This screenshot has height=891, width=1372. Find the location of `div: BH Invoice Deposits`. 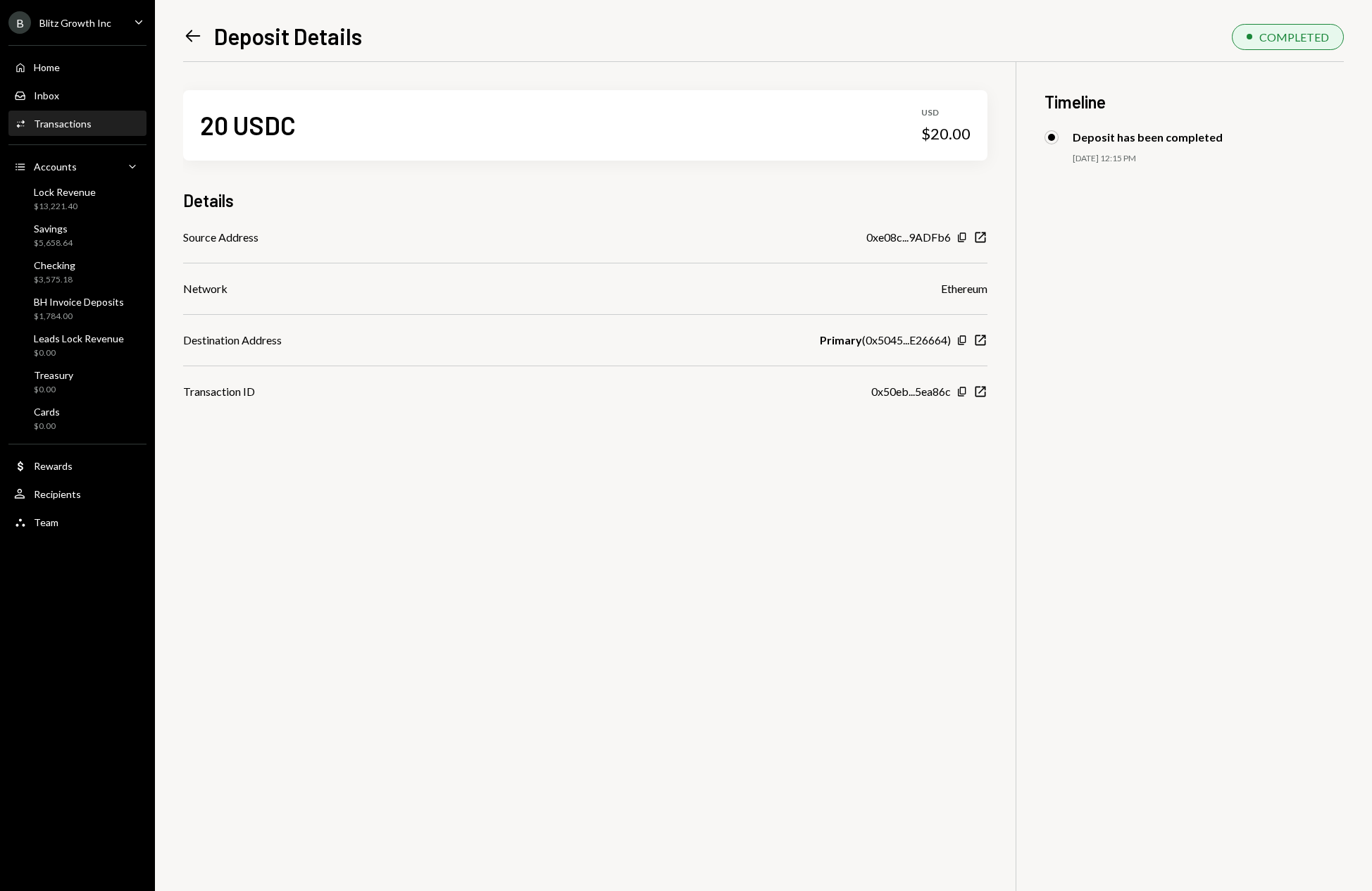

div: BH Invoice Deposits is located at coordinates (79, 301).